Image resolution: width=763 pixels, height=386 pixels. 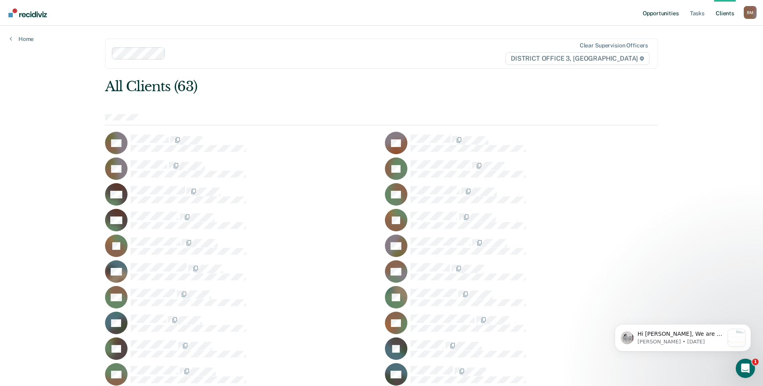 I want to click on span: 1, so click(x=756, y=361).